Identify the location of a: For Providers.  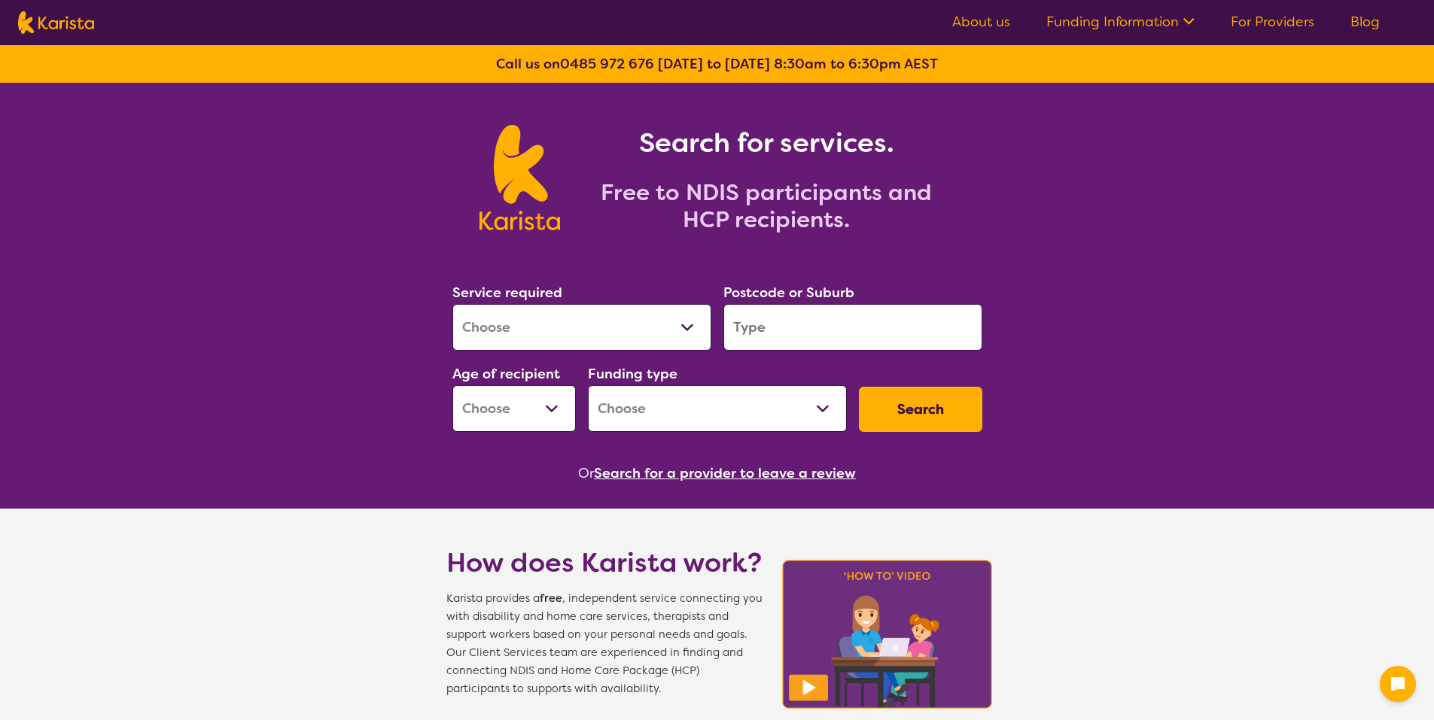
(1272, 22).